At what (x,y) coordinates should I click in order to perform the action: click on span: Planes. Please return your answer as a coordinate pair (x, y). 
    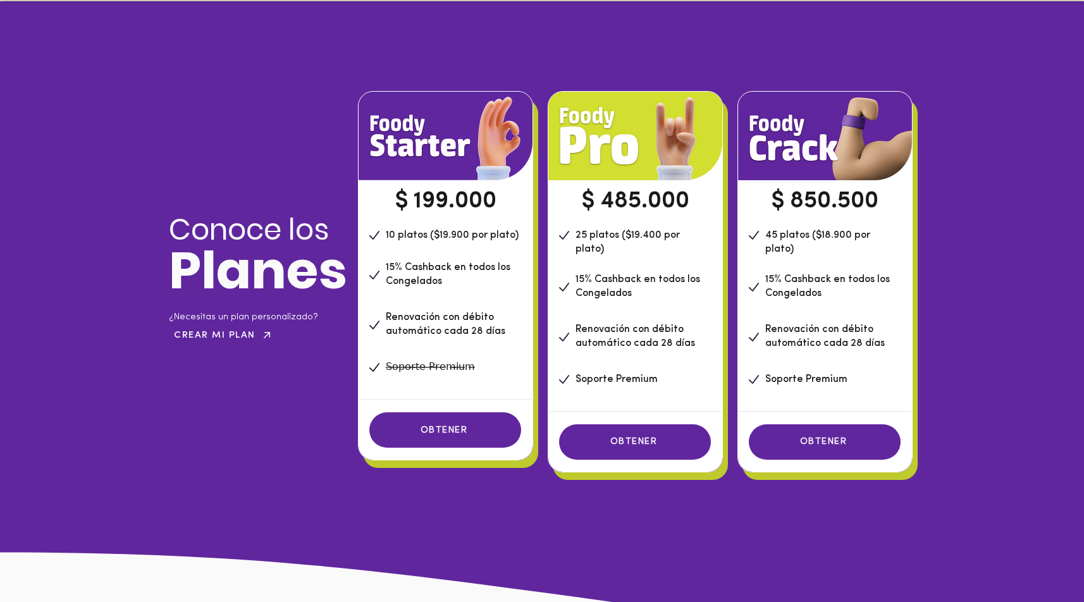
    Looking at the image, I should click on (258, 270).